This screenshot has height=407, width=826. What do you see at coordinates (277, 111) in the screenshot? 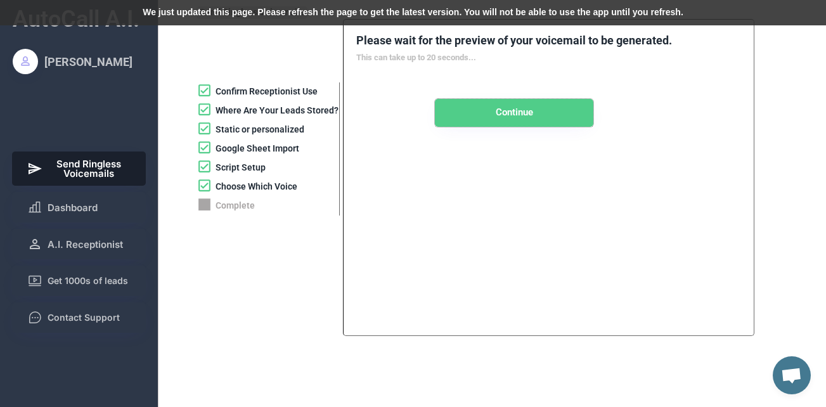
I see `div: Where Are Your Leads Stored?` at bounding box center [277, 111].